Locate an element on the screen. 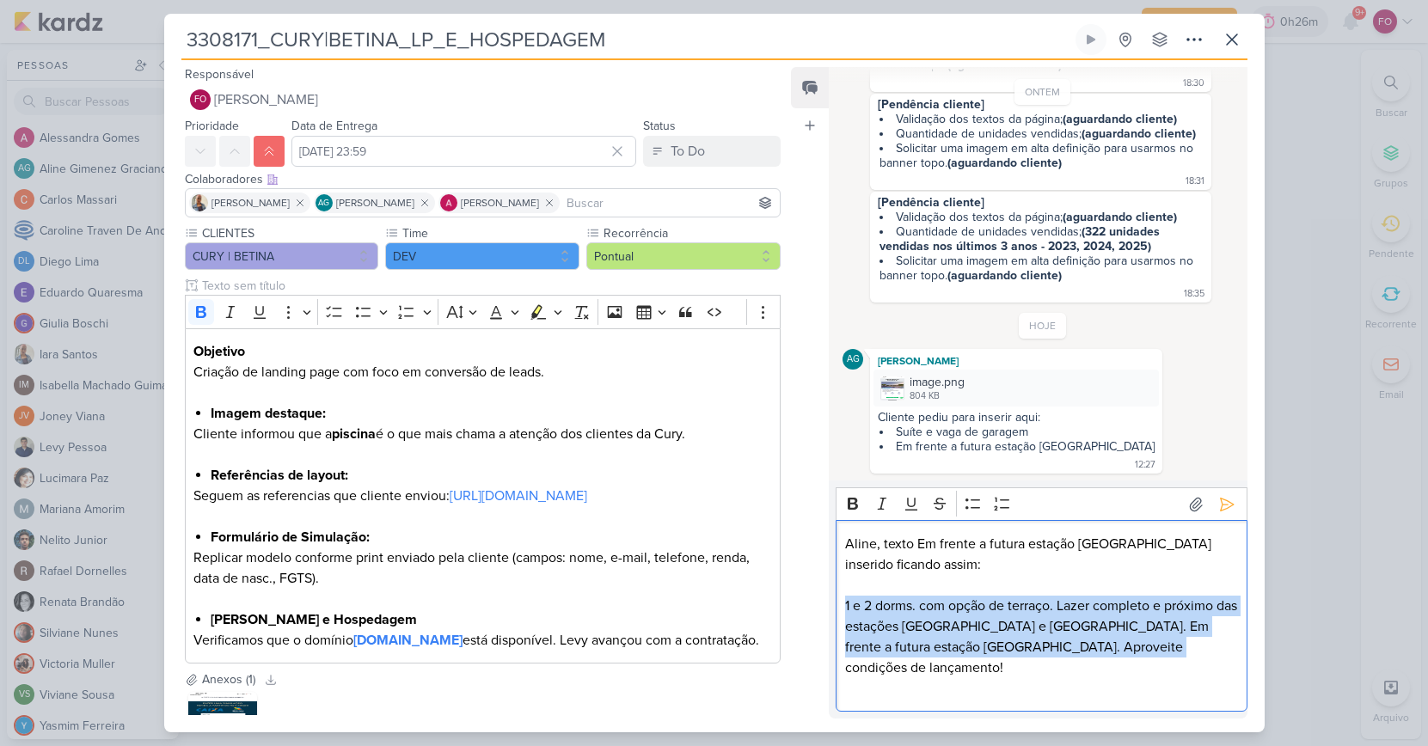 Image resolution: width=1428 pixels, height=746 pixels. button: CURY | BETINA is located at coordinates (282, 256).